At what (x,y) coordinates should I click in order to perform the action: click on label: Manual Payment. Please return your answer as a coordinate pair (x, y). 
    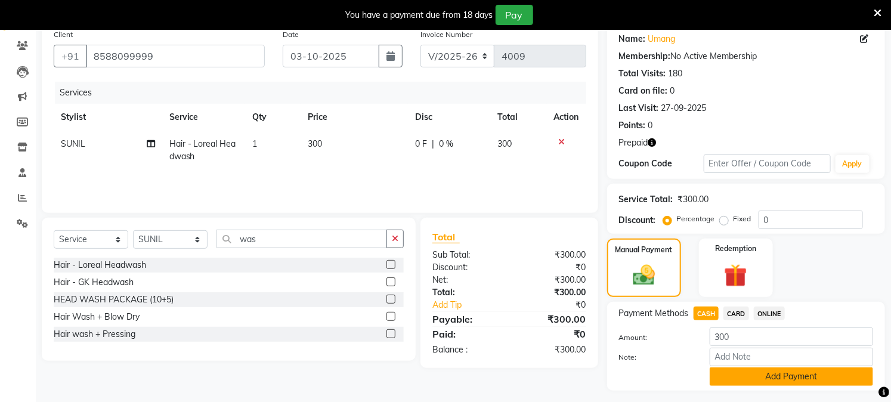
    Looking at the image, I should click on (644, 250).